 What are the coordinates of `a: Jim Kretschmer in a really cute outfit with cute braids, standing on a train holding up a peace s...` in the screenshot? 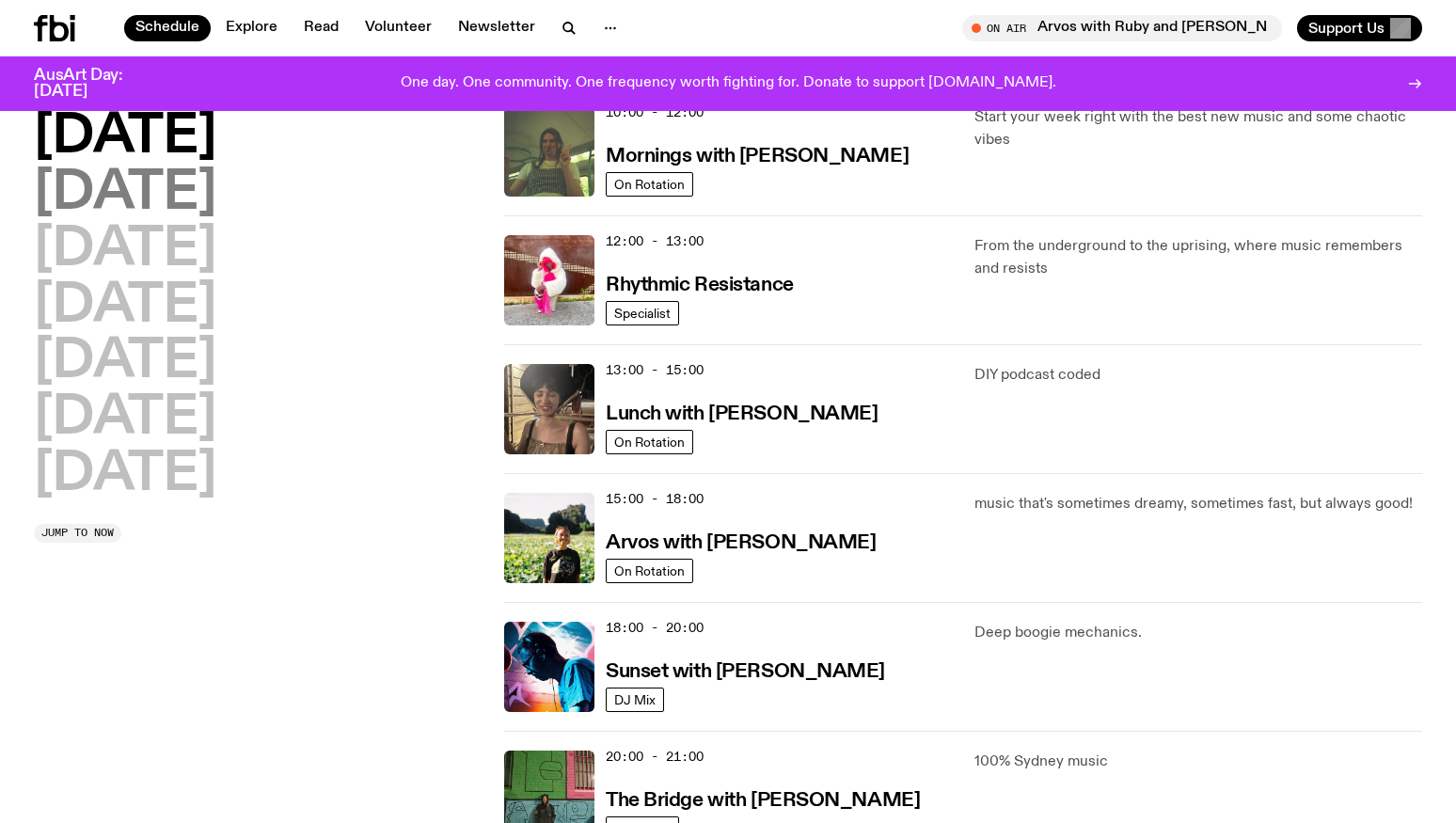 It's located at (550, 152).